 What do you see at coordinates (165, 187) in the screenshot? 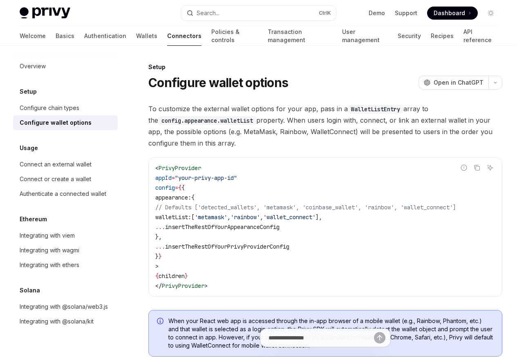
I see `span: config` at bounding box center [165, 187].